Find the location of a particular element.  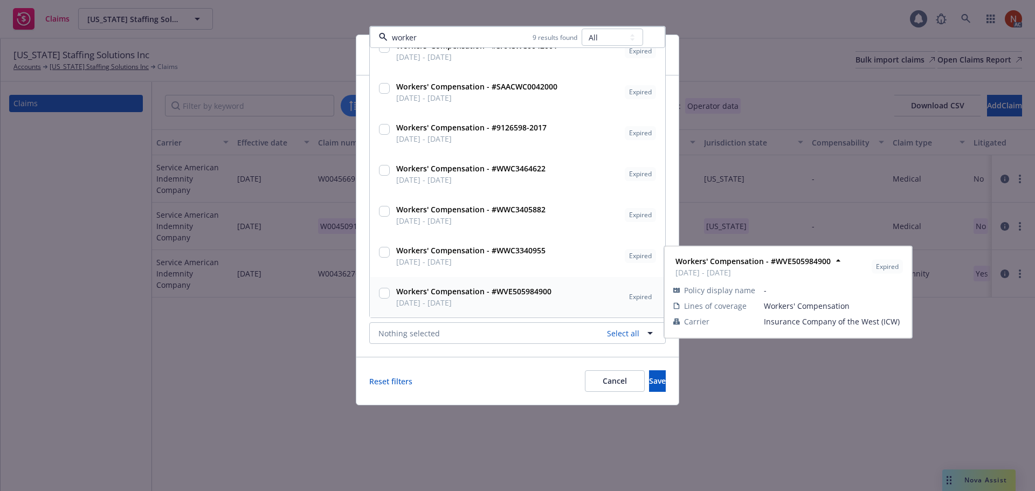

a: Select all is located at coordinates (621, 333).